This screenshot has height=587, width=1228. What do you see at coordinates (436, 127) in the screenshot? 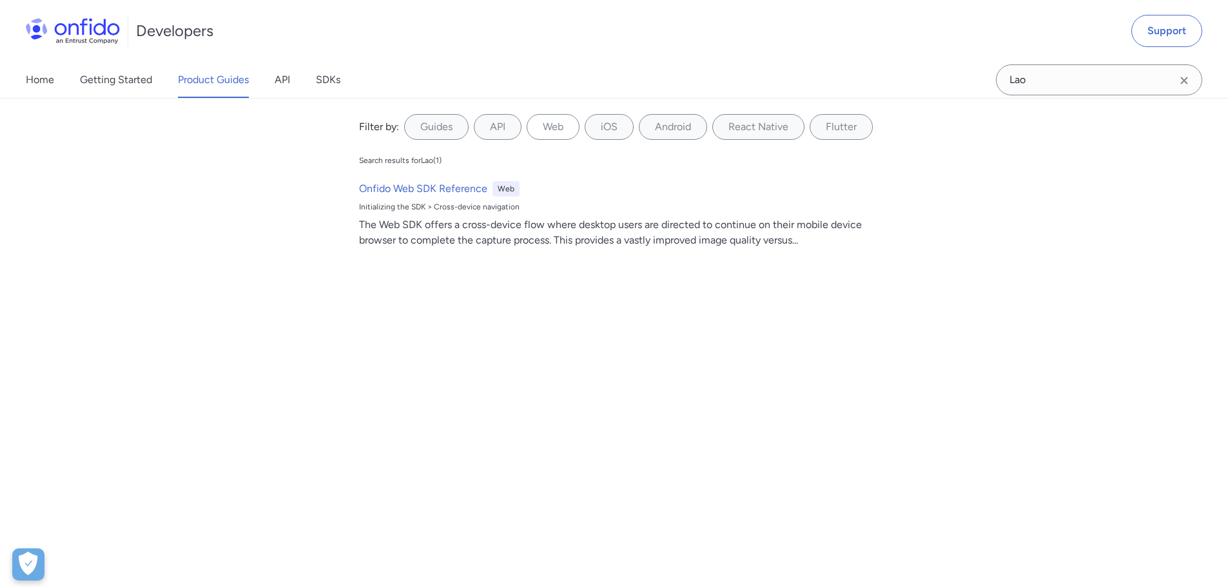
I see `label: Guides` at bounding box center [436, 127].